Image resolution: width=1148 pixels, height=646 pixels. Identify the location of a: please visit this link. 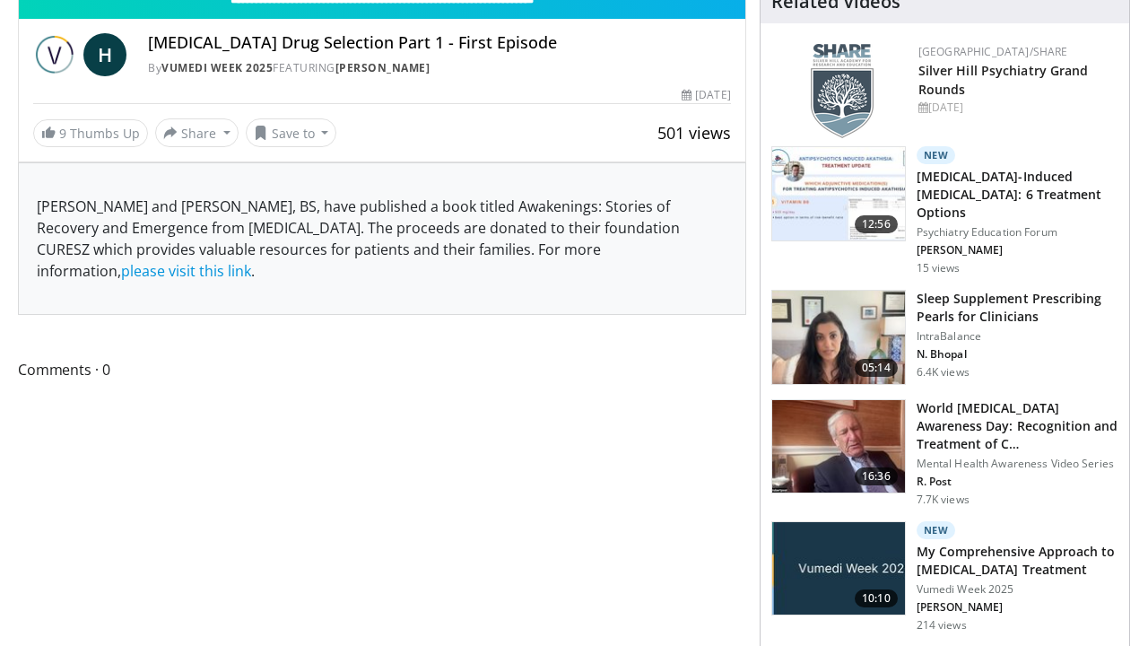
(186, 271).